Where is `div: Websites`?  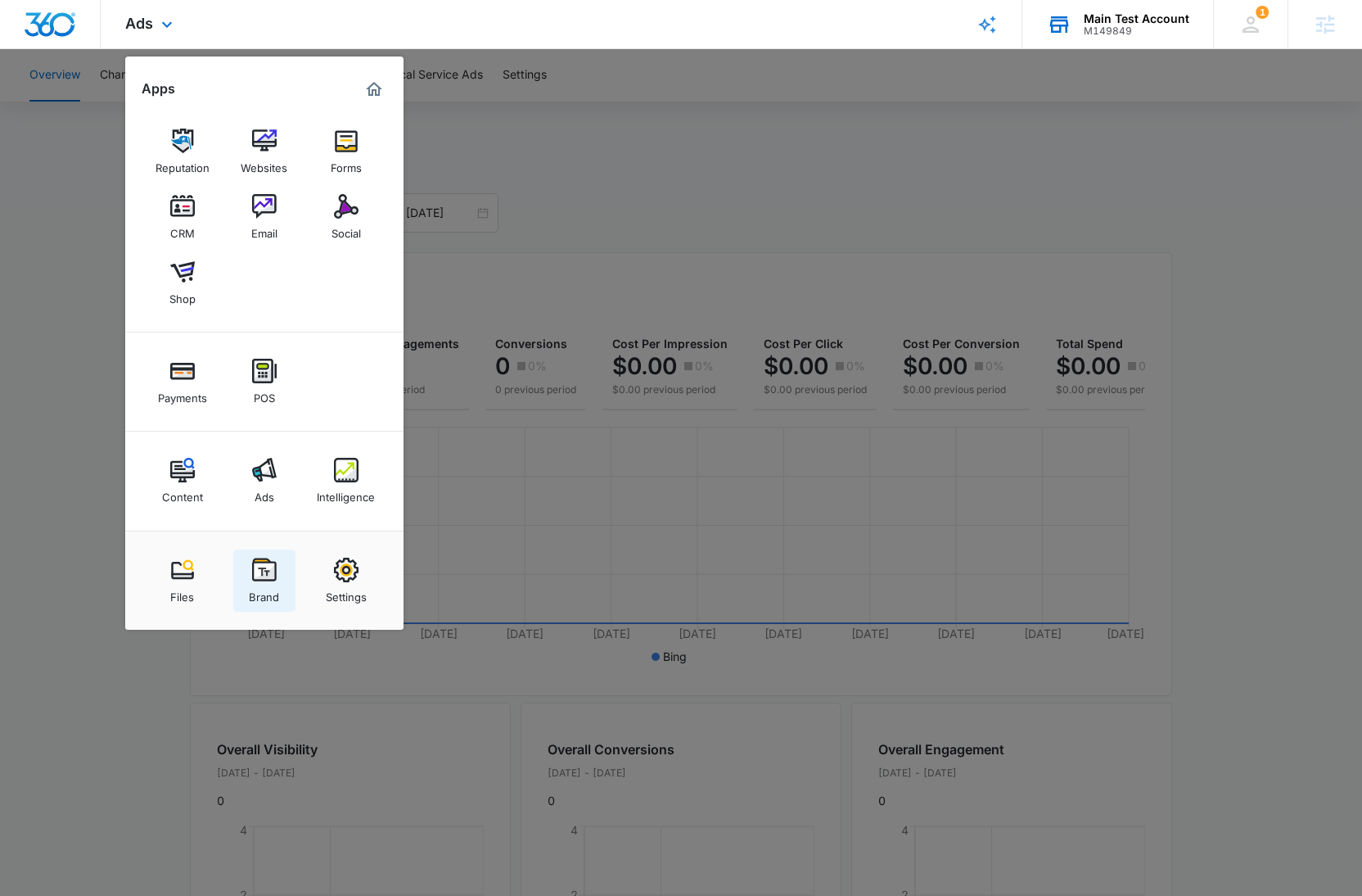
div: Websites is located at coordinates (263, 164).